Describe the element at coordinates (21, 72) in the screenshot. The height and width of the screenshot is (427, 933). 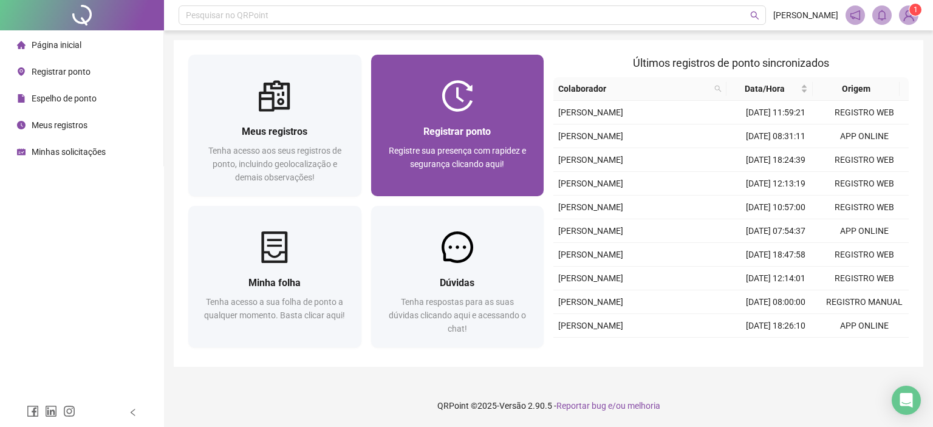
I see `span: environment` at that location.